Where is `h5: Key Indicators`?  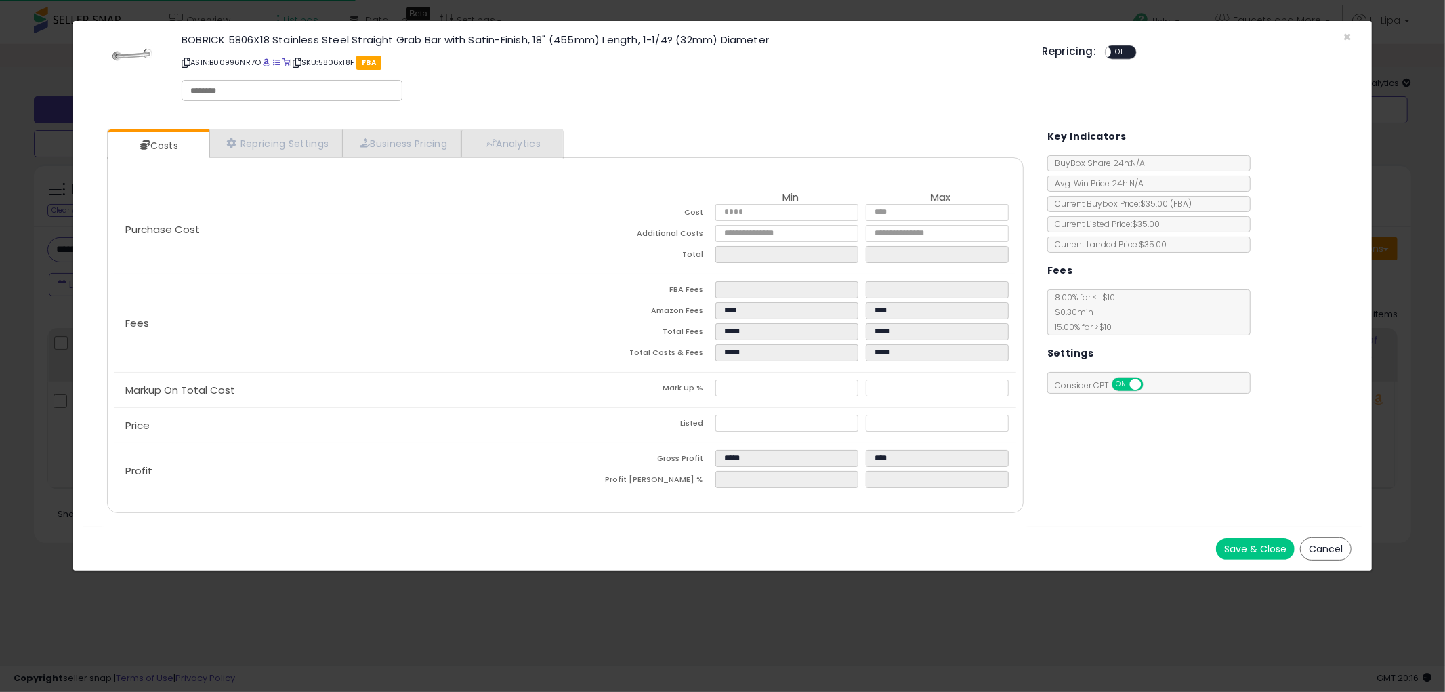
h5: Key Indicators is located at coordinates (1087, 136).